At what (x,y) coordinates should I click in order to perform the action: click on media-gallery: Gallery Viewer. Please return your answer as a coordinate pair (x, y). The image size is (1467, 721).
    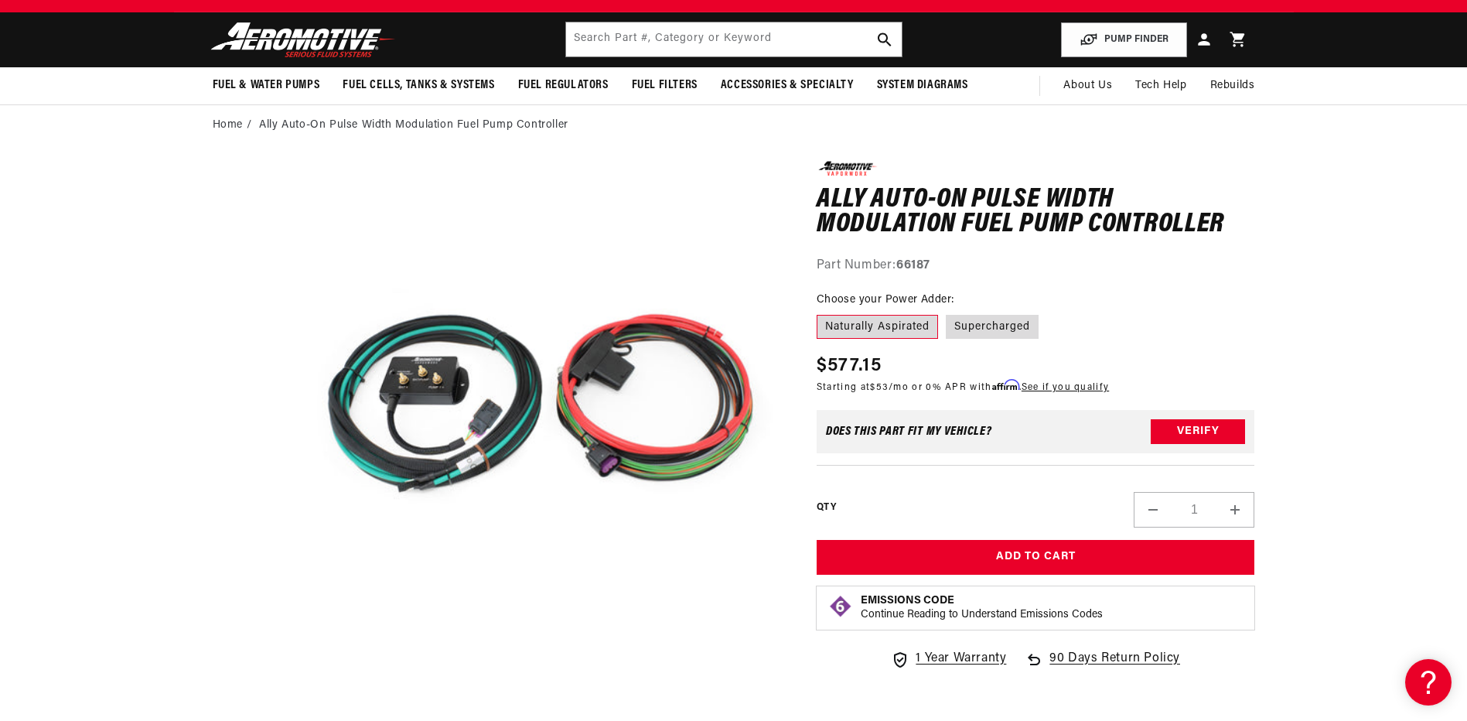
    Looking at the image, I should click on (499, 425).